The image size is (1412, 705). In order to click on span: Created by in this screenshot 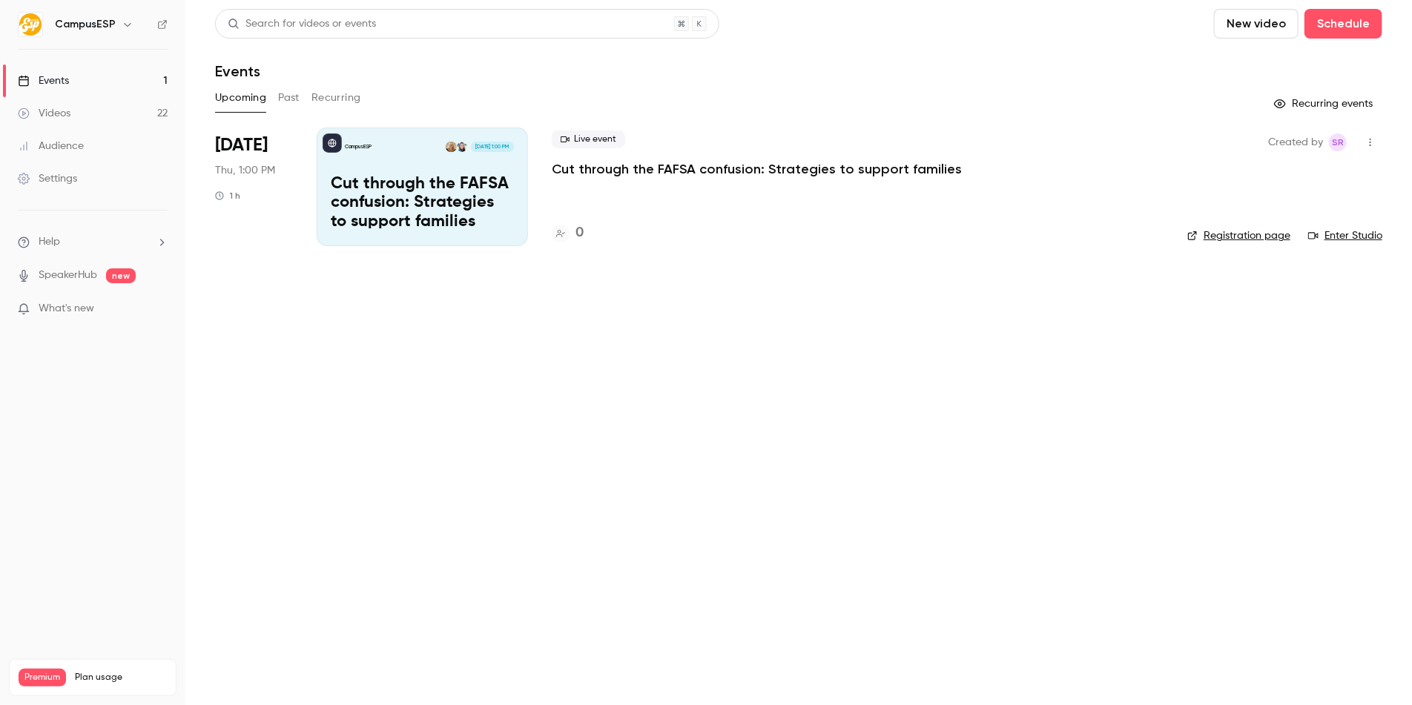, I will do `click(1295, 142)`.